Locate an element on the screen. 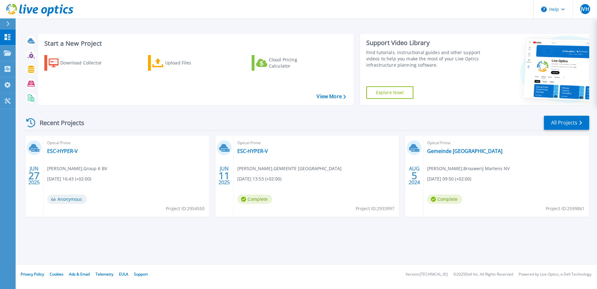 The width and height of the screenshot is (597, 289). div: Upload Files is located at coordinates (190, 63).